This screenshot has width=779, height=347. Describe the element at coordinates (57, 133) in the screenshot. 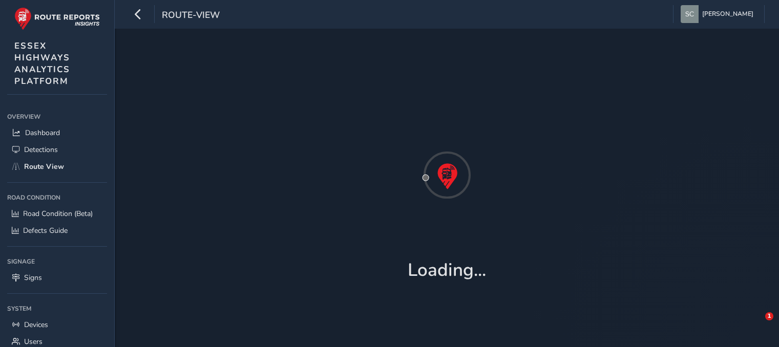

I see `a: Dashboard` at that location.